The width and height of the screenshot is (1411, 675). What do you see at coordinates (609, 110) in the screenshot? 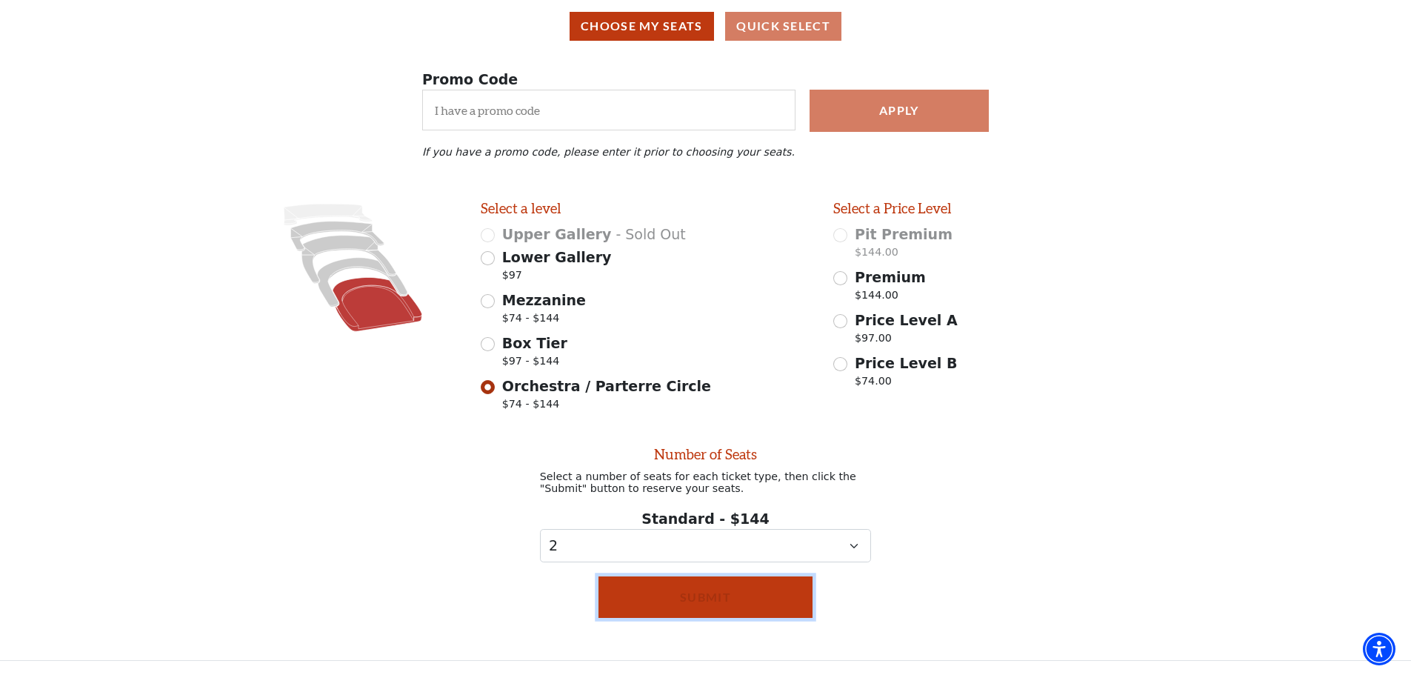
I see `input: I have a promo code` at bounding box center [609, 110].